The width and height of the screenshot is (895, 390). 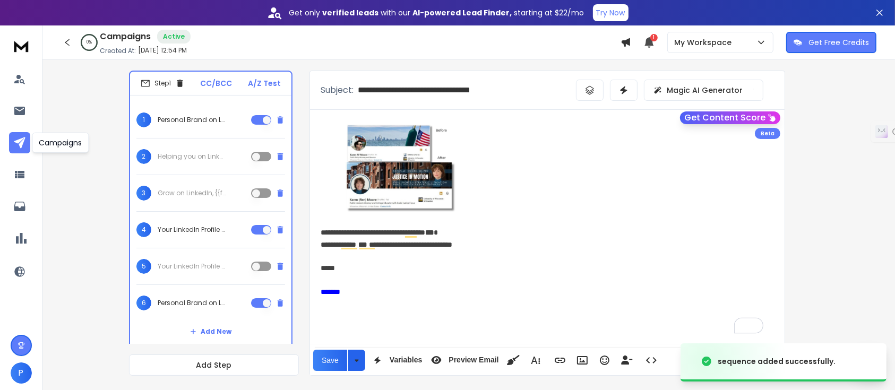 I want to click on span: 3, so click(x=144, y=193).